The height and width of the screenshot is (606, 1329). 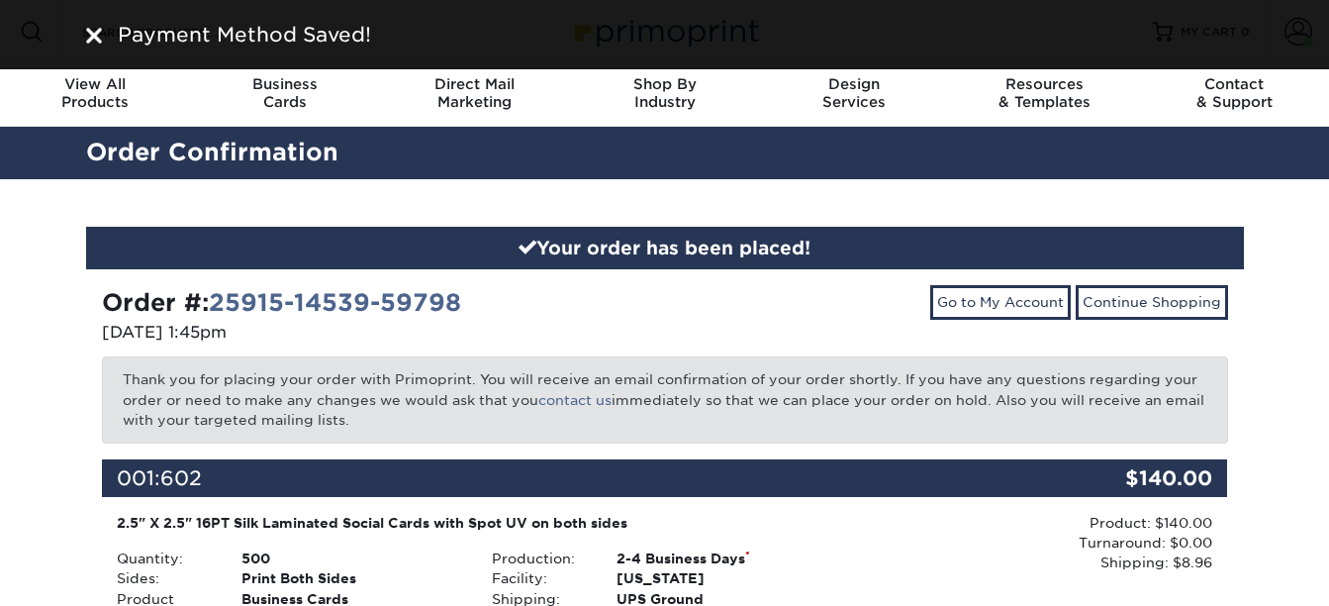 What do you see at coordinates (1234, 93) in the screenshot?
I see `div: & Support` at bounding box center [1234, 93].